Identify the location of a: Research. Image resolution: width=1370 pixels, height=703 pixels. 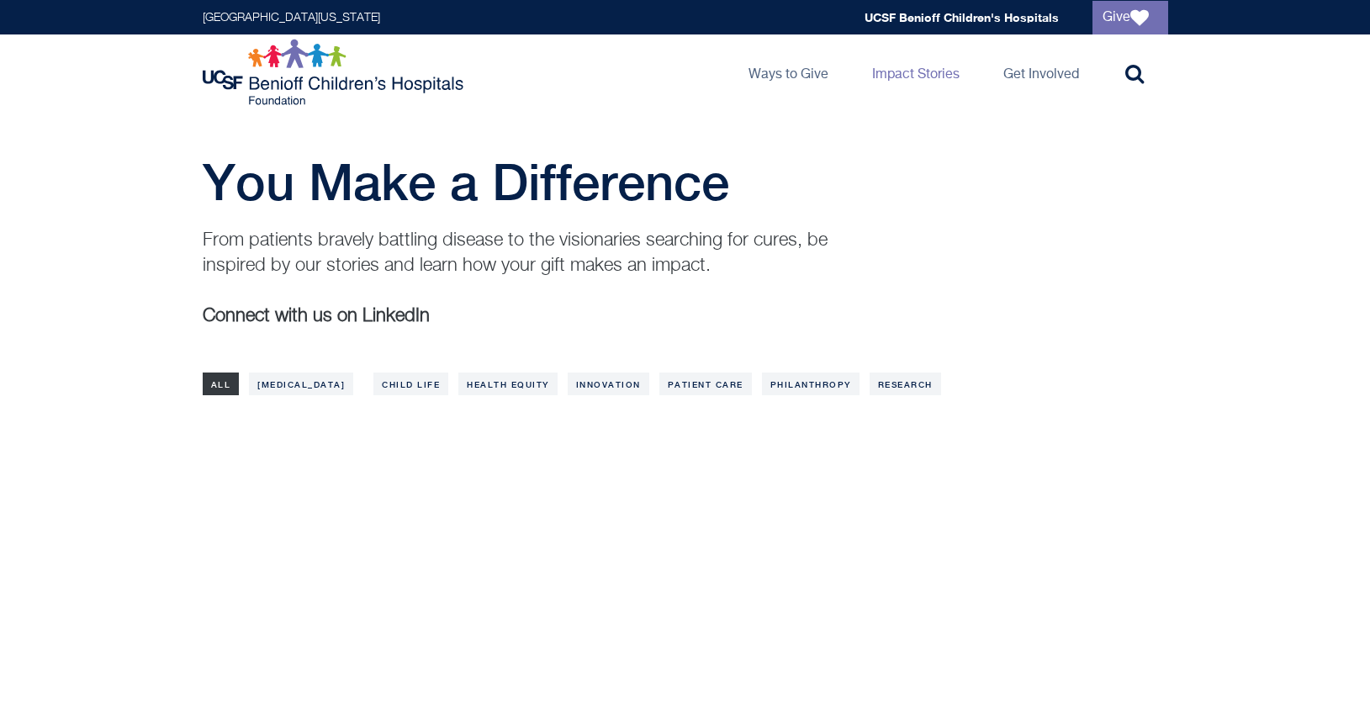
(905, 384).